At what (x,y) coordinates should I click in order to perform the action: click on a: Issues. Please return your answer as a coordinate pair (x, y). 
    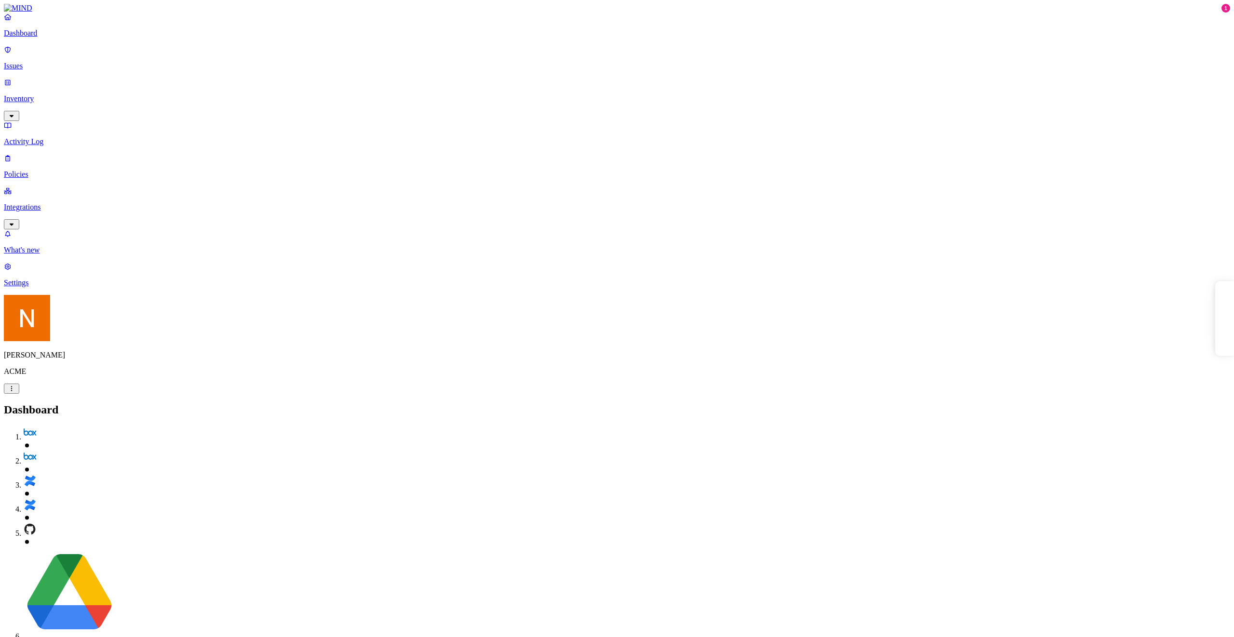
    Looking at the image, I should click on (617, 58).